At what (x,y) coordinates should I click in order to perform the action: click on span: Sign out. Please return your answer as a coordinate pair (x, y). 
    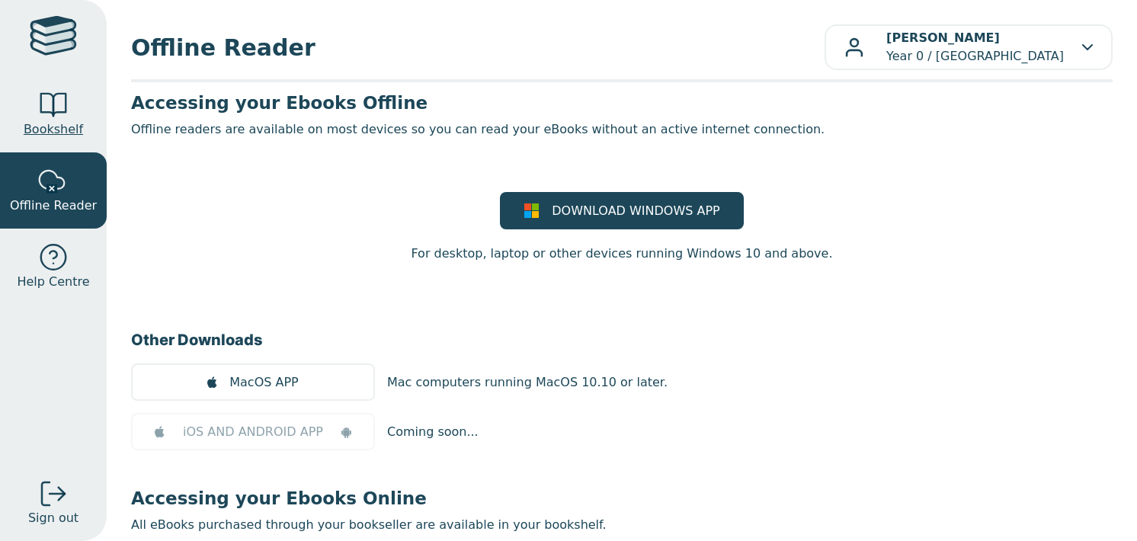
    Looking at the image, I should click on (53, 518).